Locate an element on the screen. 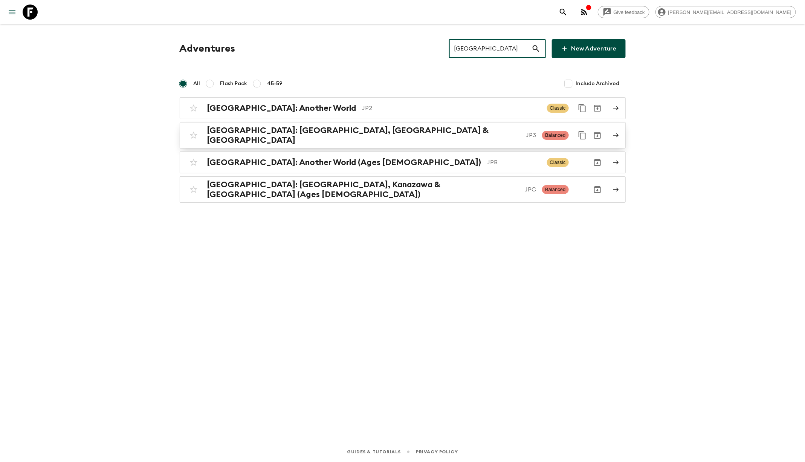  a: Guides & Tutorials is located at coordinates (374, 452).